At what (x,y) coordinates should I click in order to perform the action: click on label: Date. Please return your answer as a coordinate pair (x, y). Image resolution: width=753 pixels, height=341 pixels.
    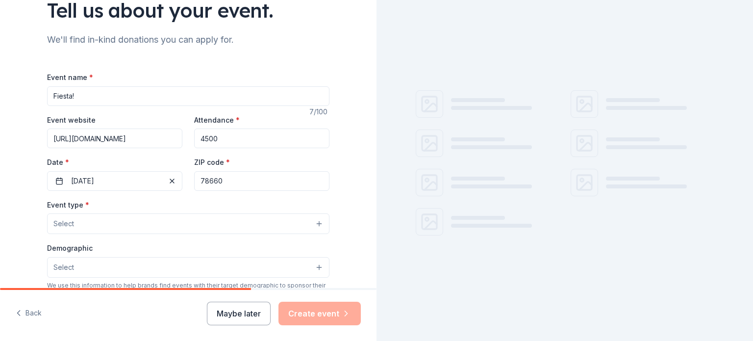
    Looking at the image, I should click on (115, 162).